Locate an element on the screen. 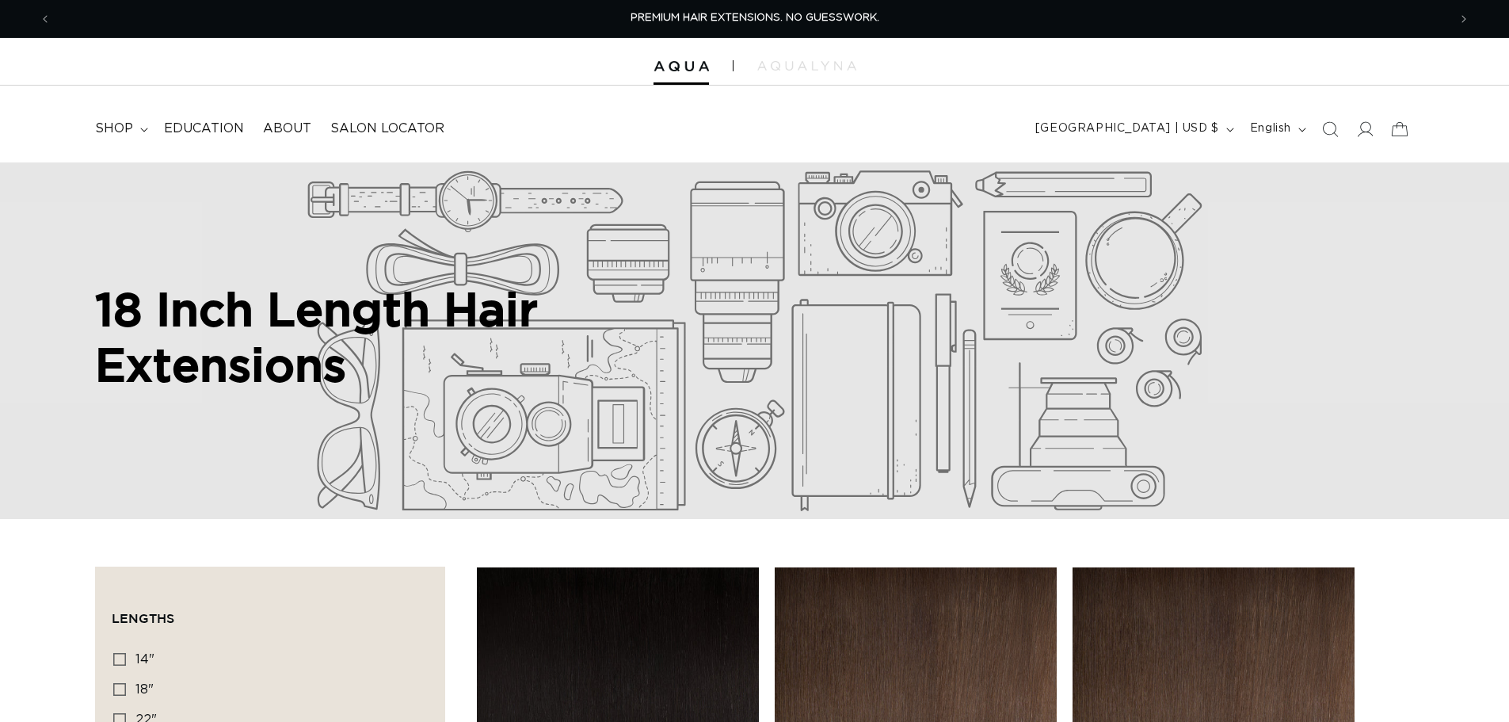 The height and width of the screenshot is (722, 1509). span: English is located at coordinates (1271, 128).